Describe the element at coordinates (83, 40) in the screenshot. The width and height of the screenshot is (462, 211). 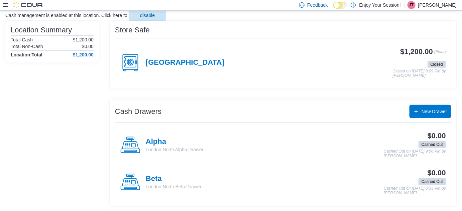
I see `p: $1,200.00` at that location.